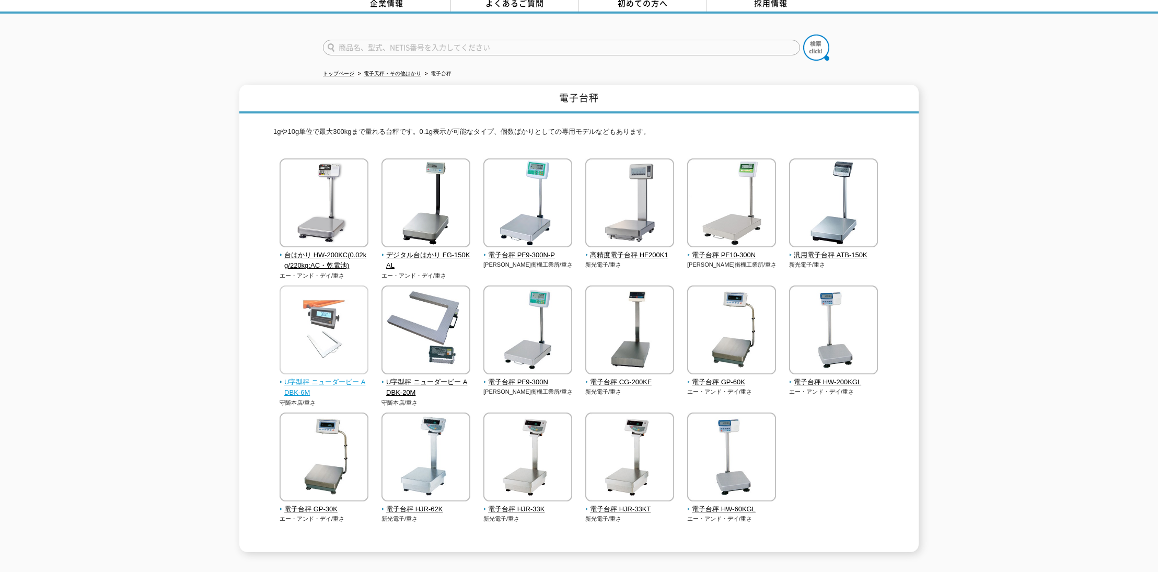  Describe the element at coordinates (816, 48) in the screenshot. I see `img: btn_search.png` at that location.